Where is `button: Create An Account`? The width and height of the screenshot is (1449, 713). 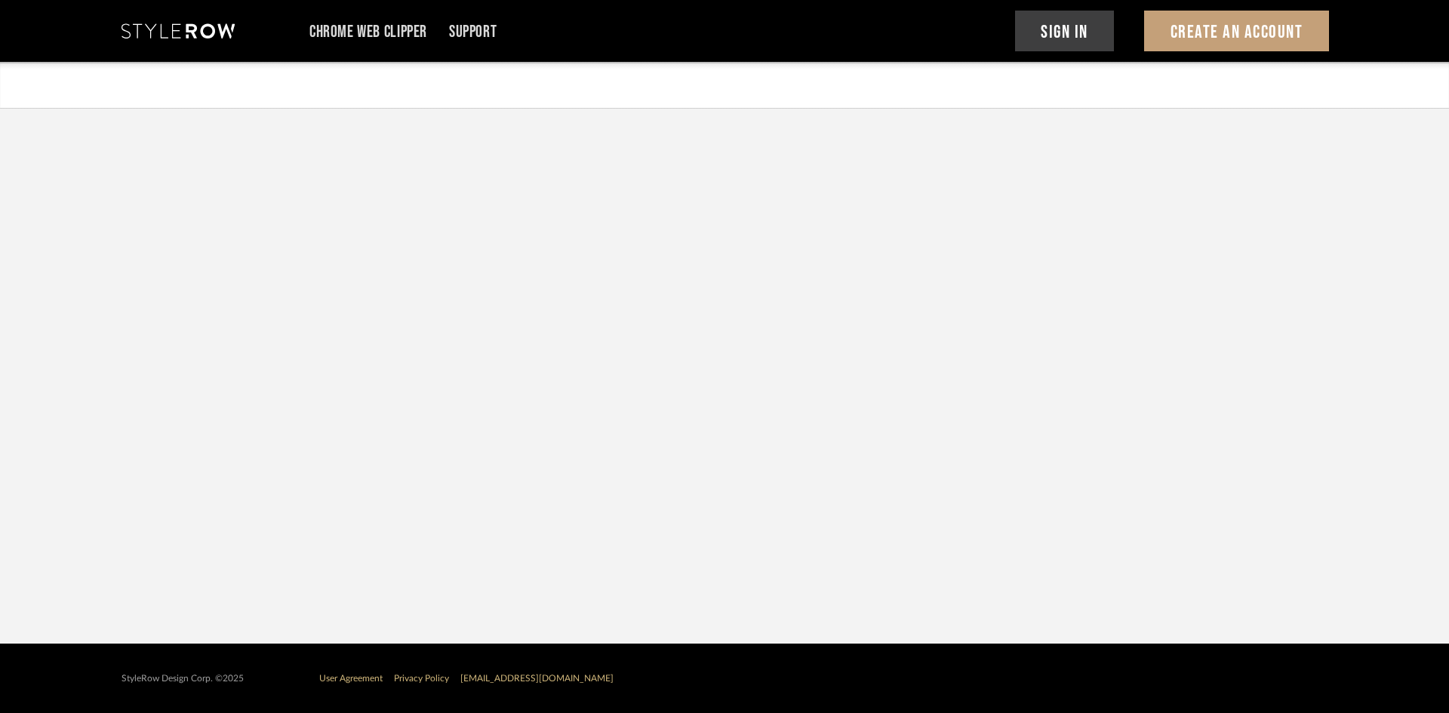
button: Create An Account is located at coordinates (1236, 31).